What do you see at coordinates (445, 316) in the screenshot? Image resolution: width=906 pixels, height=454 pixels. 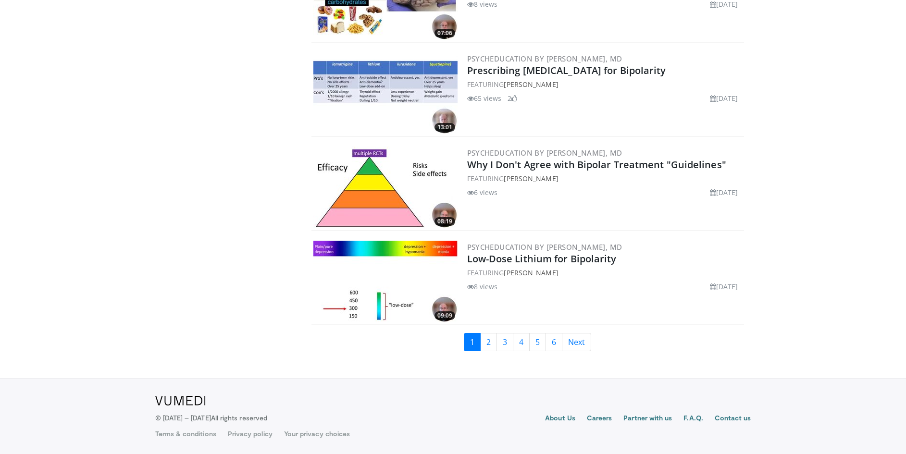 I see `span: 09:09` at bounding box center [445, 316].